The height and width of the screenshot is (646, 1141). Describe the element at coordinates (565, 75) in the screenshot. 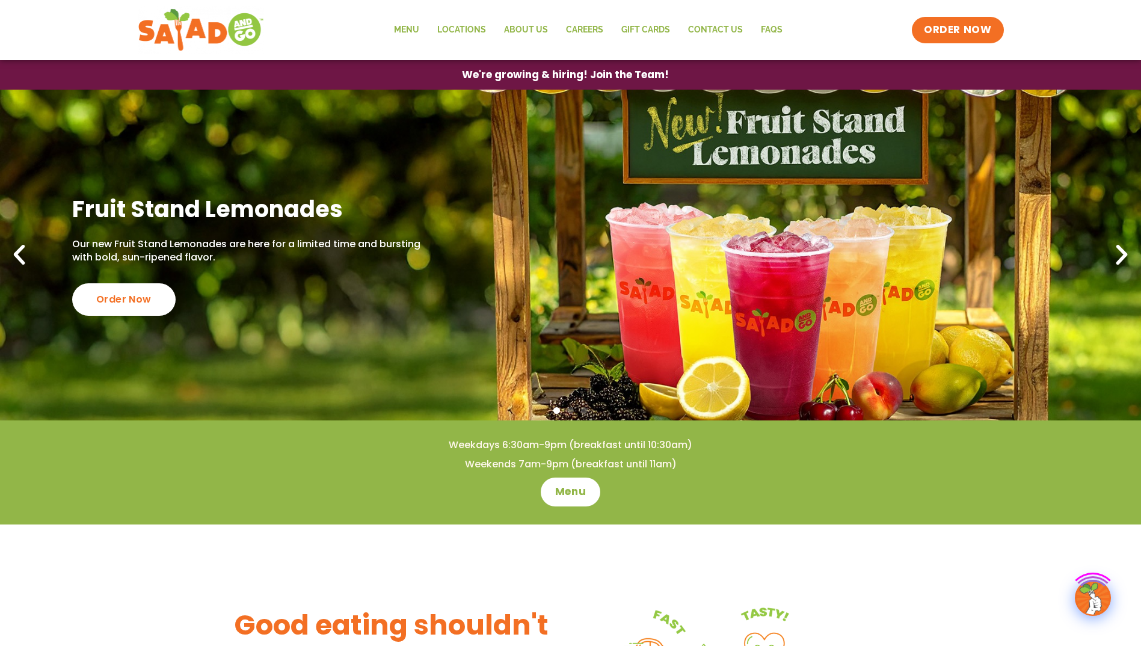

I see `span: We're growing & hiring! Join the Team!` at that location.